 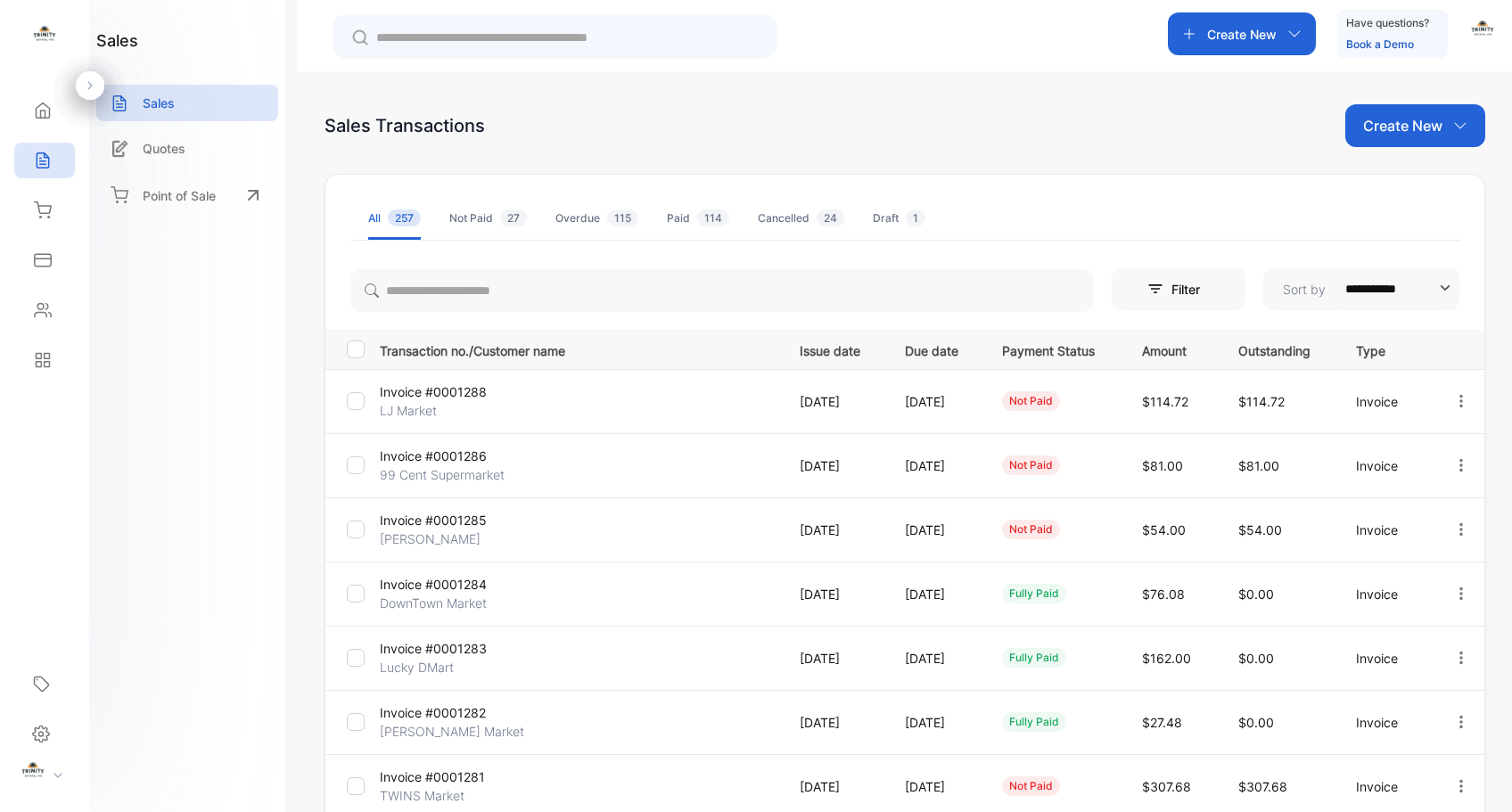 What do you see at coordinates (1361, 289) in the screenshot?
I see `button: Sort by` at bounding box center [1361, 289].